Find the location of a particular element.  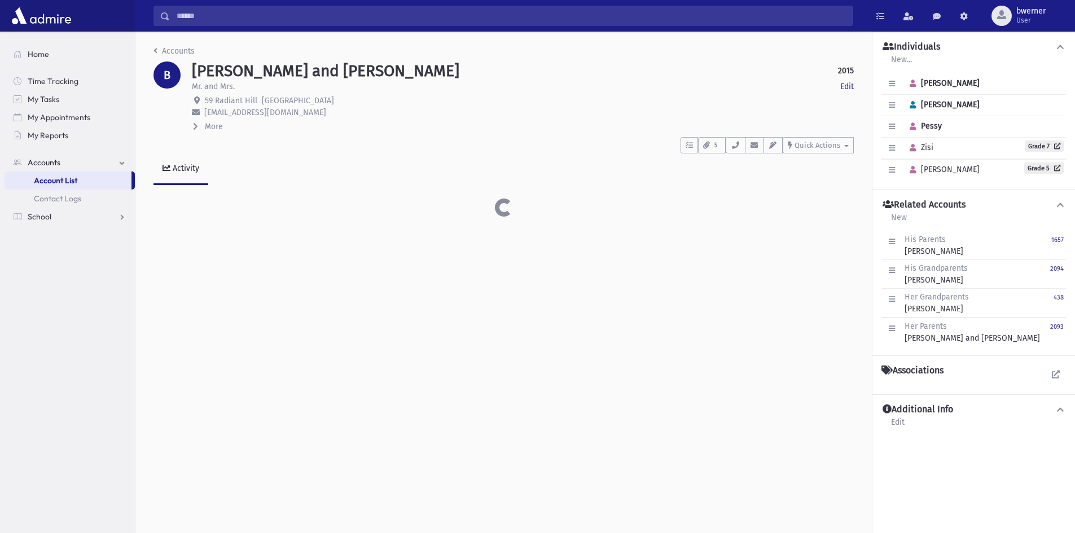

a: My Reports is located at coordinates (69, 135).